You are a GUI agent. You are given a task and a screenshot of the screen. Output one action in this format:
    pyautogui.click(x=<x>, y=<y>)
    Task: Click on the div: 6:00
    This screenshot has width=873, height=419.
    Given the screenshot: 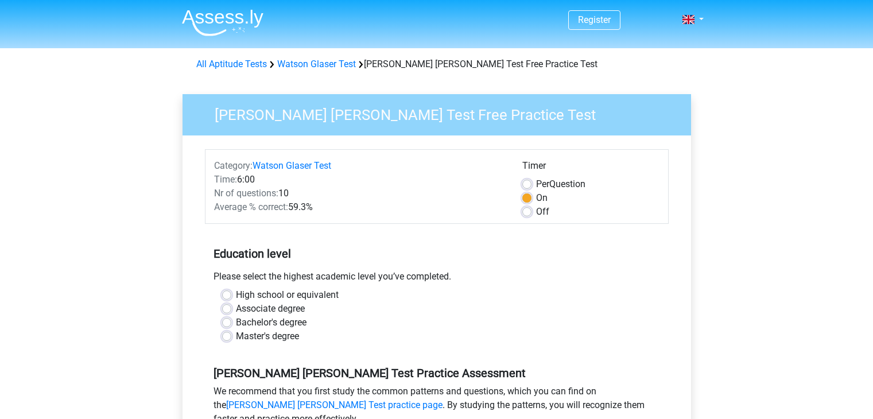 What is the action you would take?
    pyautogui.click(x=359, y=180)
    